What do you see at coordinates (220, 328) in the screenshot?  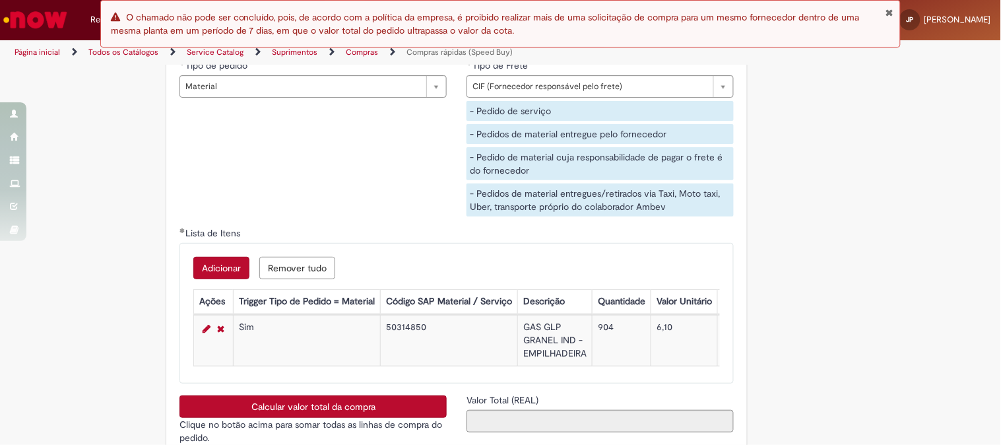 I see `a: Remover linha 1` at bounding box center [220, 328].